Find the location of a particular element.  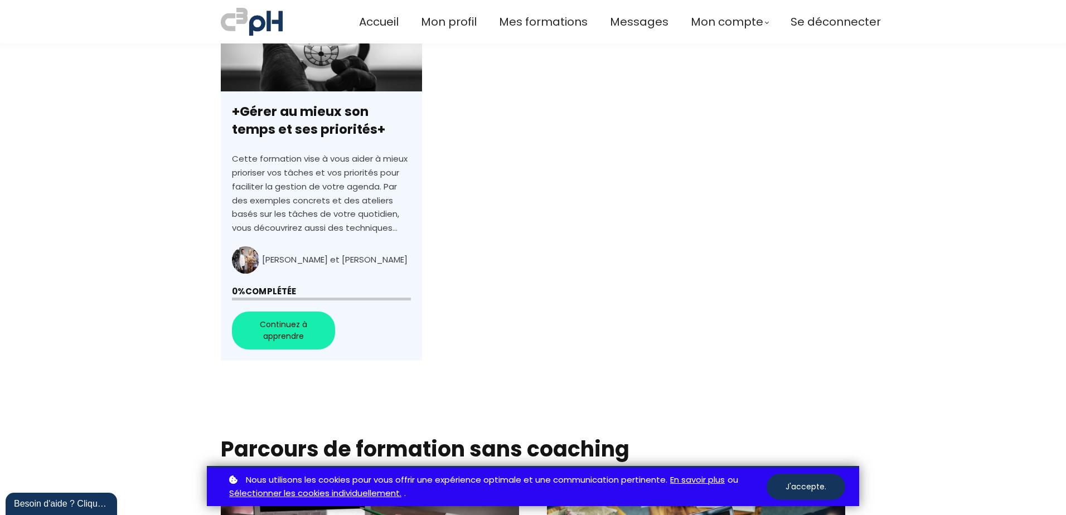

a: En savoir plus is located at coordinates (698, 480).